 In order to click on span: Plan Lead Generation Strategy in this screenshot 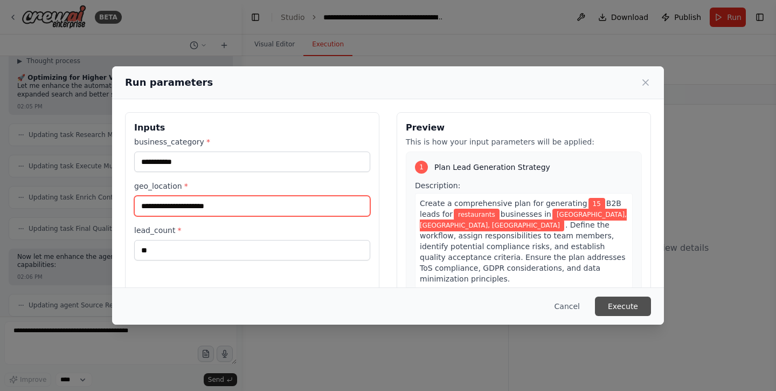, I will do `click(492, 167)`.